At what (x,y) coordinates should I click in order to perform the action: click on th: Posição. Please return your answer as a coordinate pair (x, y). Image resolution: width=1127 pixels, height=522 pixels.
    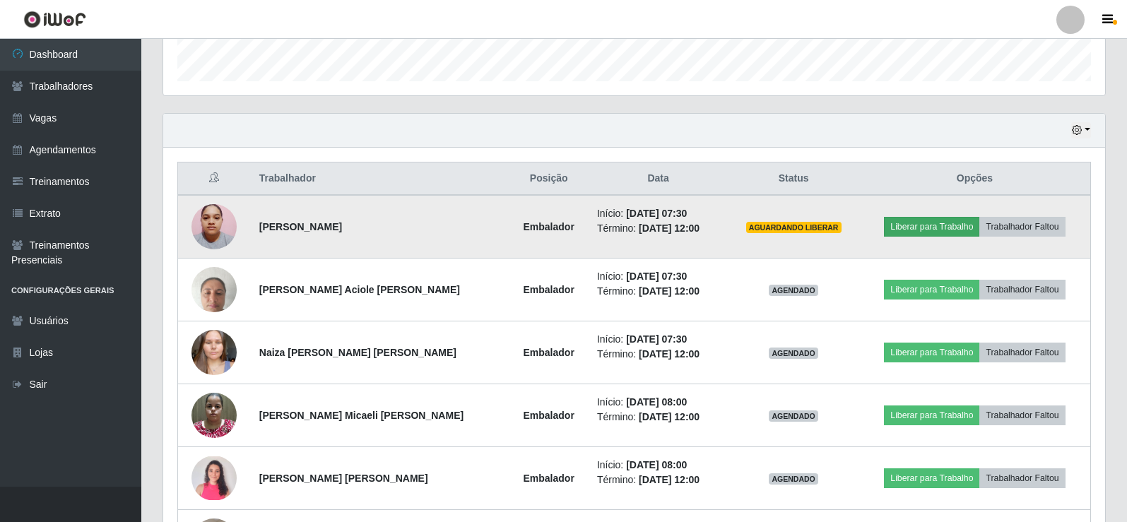
    Looking at the image, I should click on (548, 179).